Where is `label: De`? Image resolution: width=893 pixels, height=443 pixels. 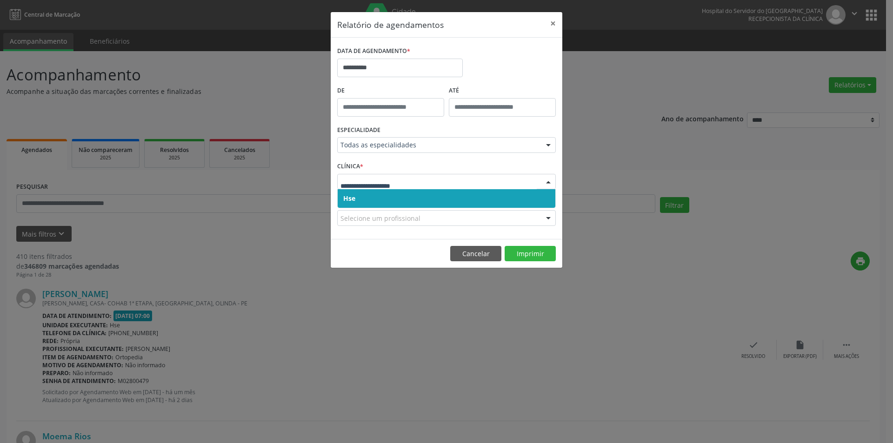 label: De is located at coordinates (391, 91).